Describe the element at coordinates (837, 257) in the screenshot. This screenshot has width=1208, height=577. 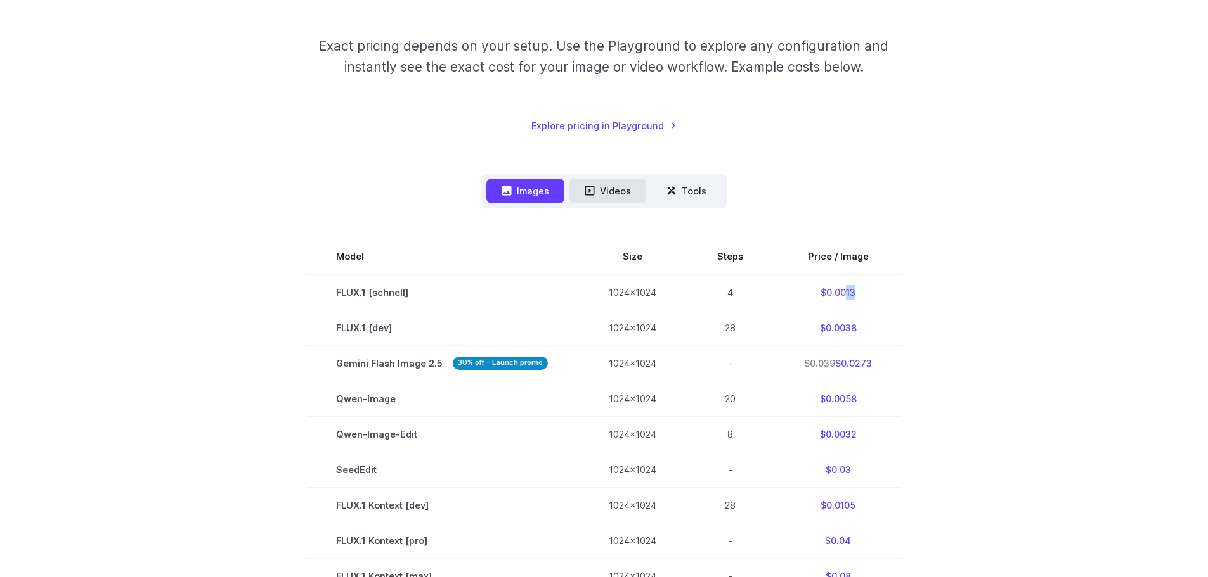
I see `th: Price / Image` at that location.